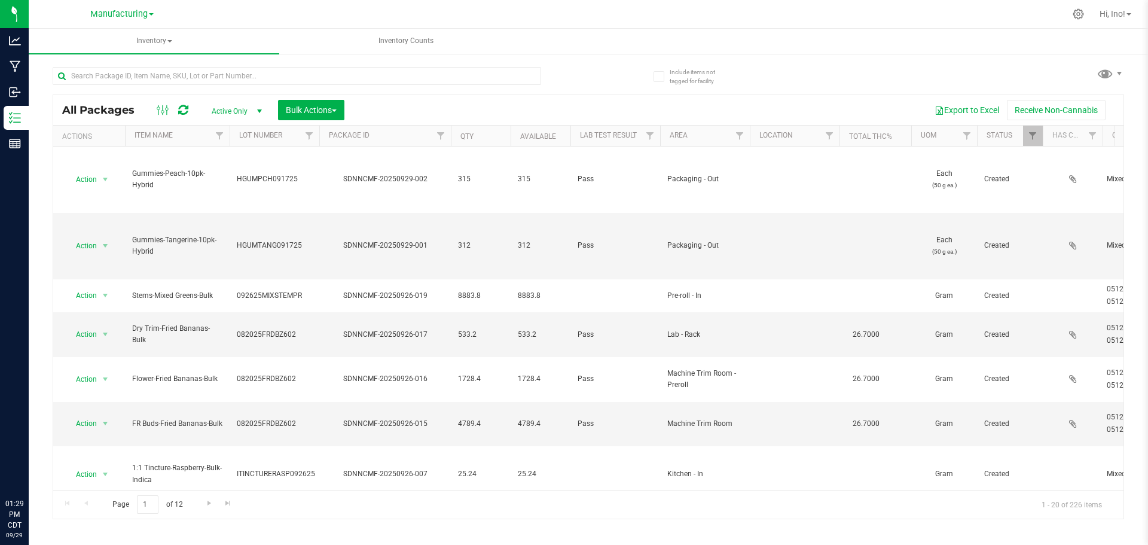 The image size is (1148, 545). What do you see at coordinates (15, 118) in the screenshot?
I see `inline-svg: Inventory` at bounding box center [15, 118].